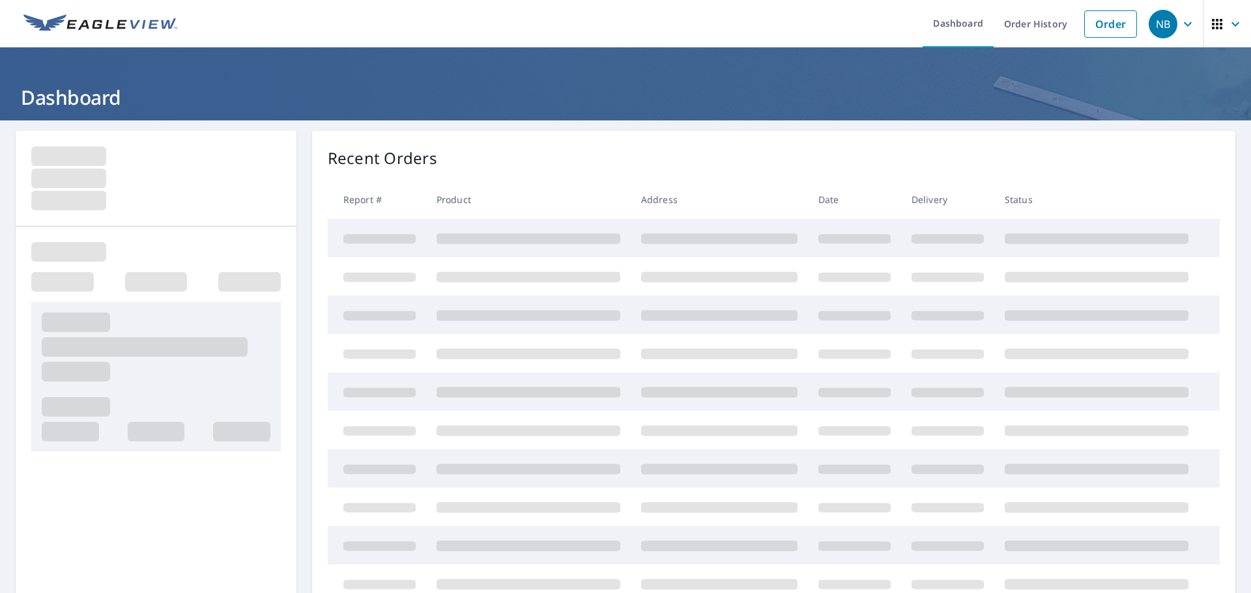 The height and width of the screenshot is (593, 1251). I want to click on th: Address, so click(719, 199).